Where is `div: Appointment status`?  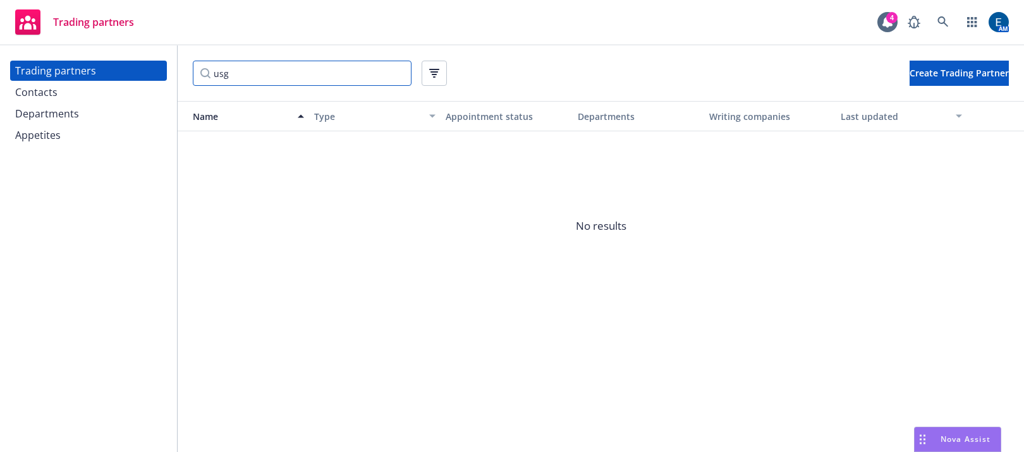
div: Appointment status is located at coordinates (506, 116).